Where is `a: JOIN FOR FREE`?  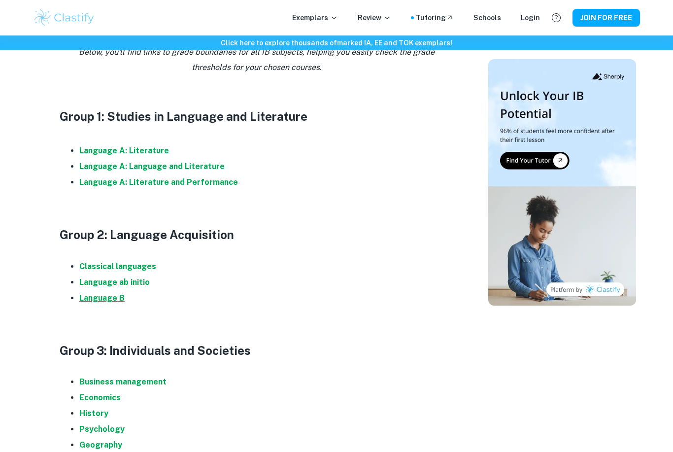 a: JOIN FOR FREE is located at coordinates (606, 18).